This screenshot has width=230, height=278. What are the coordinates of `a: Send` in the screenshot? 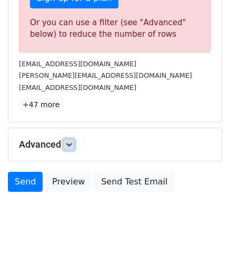 It's located at (25, 182).